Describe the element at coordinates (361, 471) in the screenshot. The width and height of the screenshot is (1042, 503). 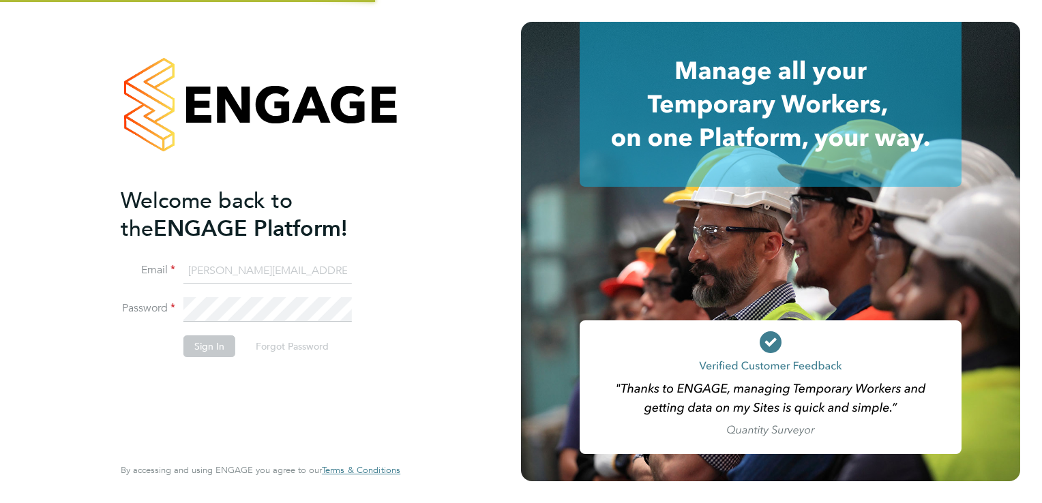
I see `a: Terms & Conditions` at that location.